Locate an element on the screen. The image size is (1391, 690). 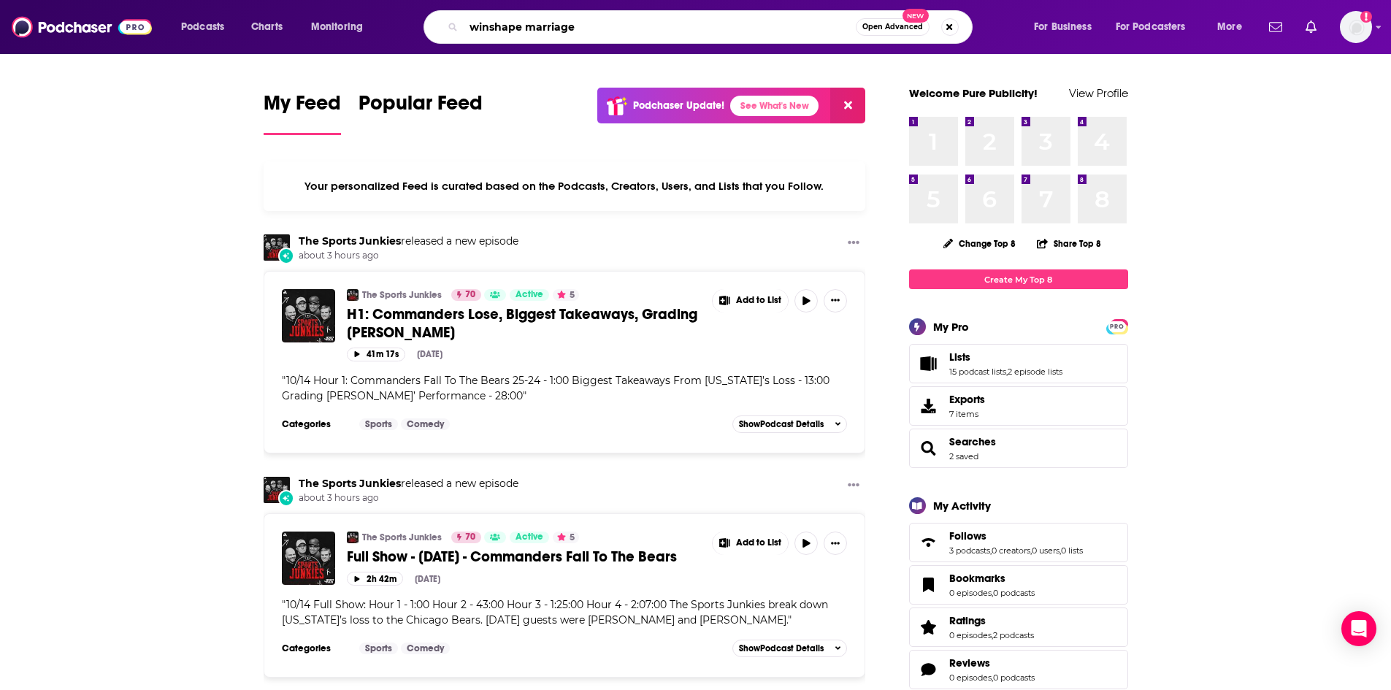
a: 3 podcasts is located at coordinates (969, 550).